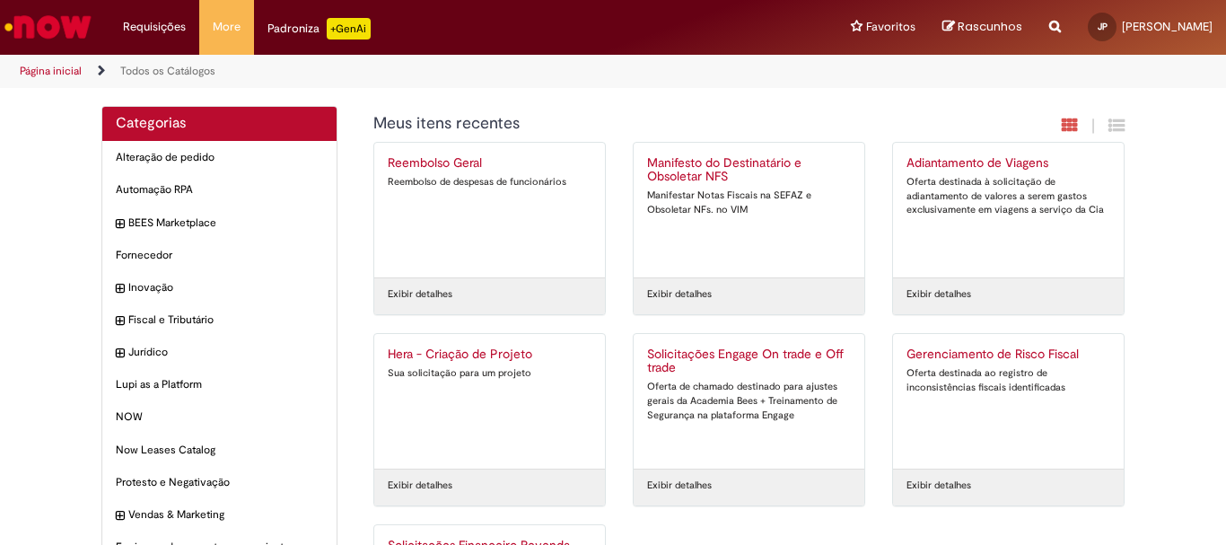  What do you see at coordinates (489, 210) in the screenshot?
I see `a: Reembolso Geral Reembolso de despesas de funcionários` at bounding box center [489, 210].